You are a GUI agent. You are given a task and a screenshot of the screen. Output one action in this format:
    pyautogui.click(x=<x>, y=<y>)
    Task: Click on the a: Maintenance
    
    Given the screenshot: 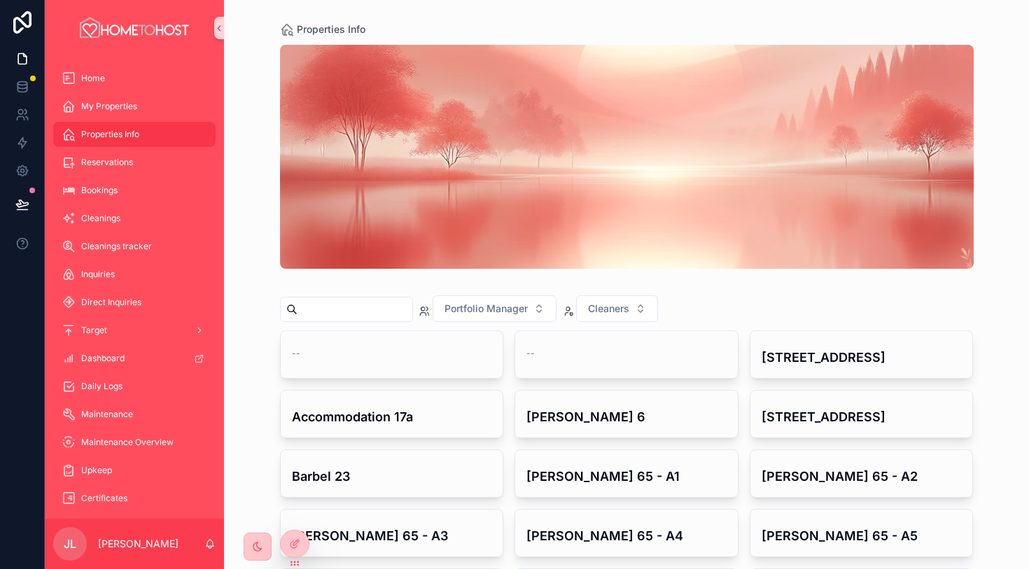 What is the action you would take?
    pyautogui.click(x=134, y=414)
    